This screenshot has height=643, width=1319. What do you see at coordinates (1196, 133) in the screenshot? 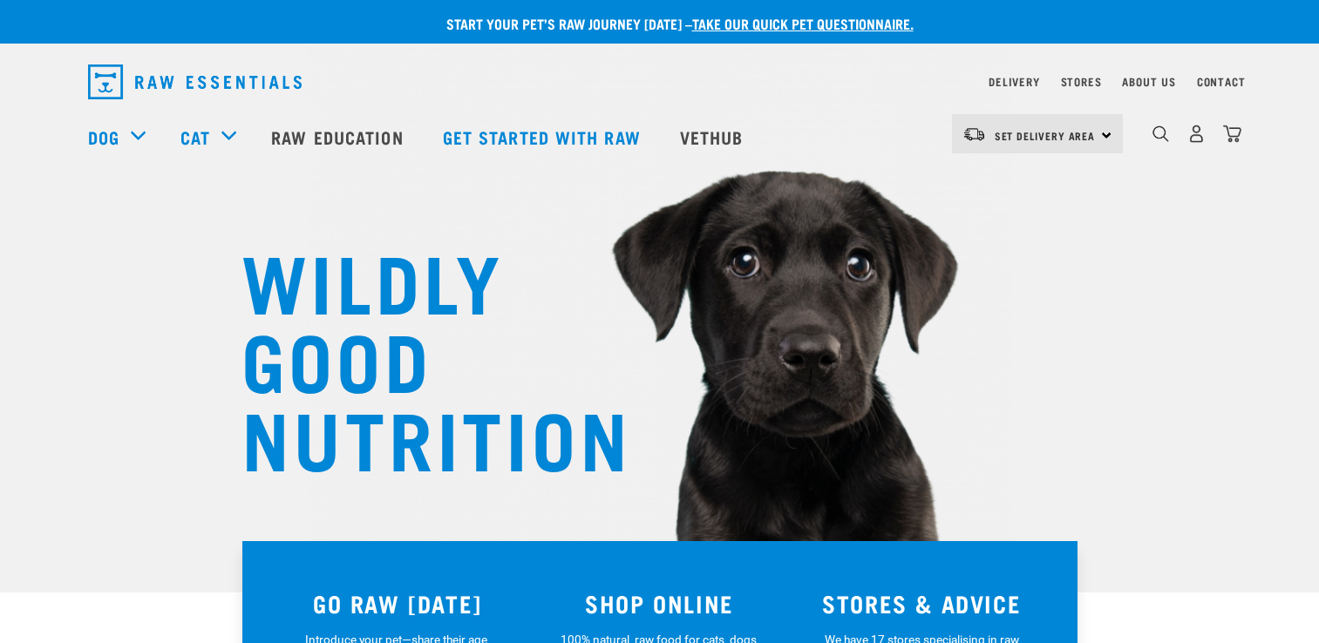
I see `img: user.png` at bounding box center [1196, 133].